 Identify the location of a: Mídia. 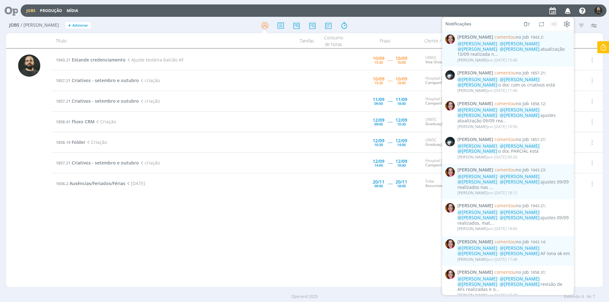
(72, 10).